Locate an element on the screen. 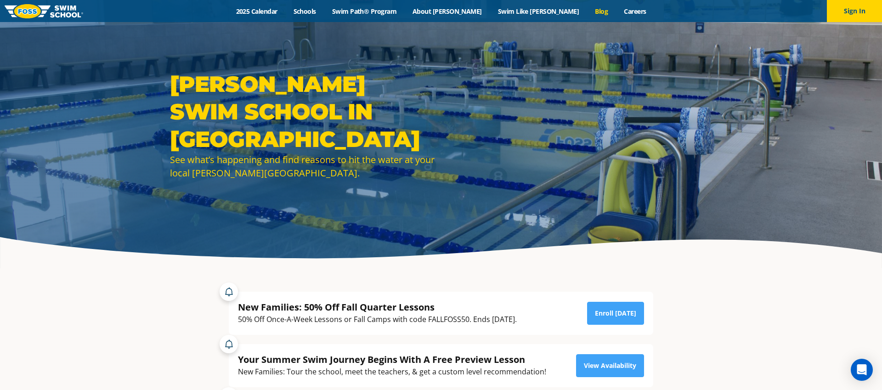  a: Blog is located at coordinates (601, 11).